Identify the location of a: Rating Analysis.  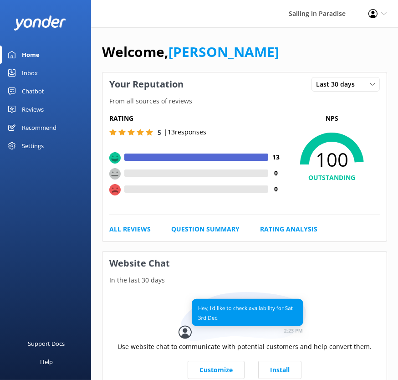
(289, 229).